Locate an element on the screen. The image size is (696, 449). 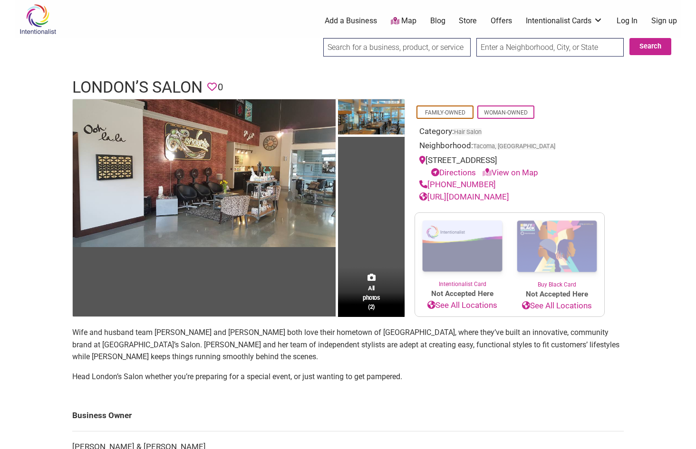
a: Intentionalist Cards is located at coordinates (564, 21).